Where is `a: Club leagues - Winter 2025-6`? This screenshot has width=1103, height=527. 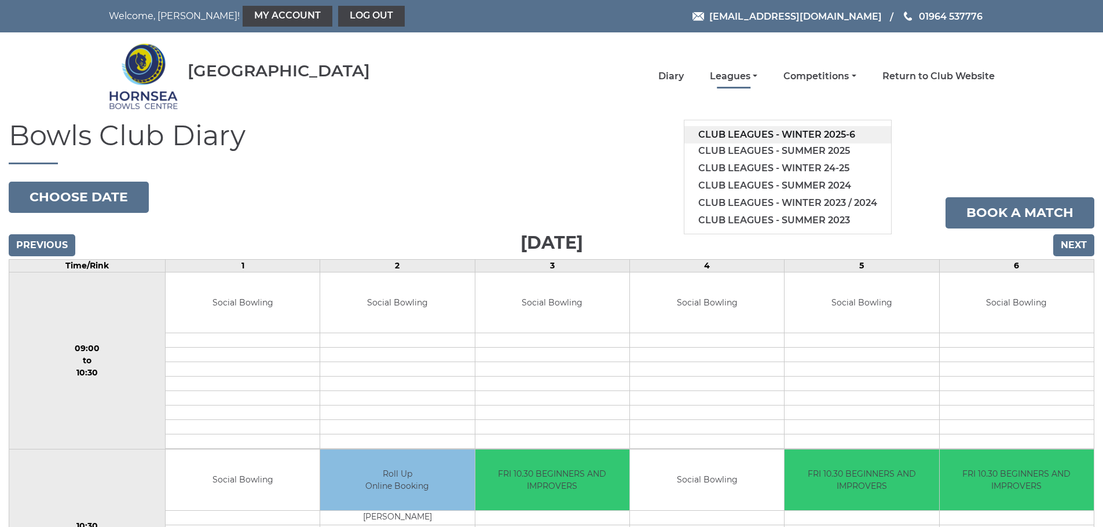
a: Club leagues - Winter 2025-6 is located at coordinates (787, 135).